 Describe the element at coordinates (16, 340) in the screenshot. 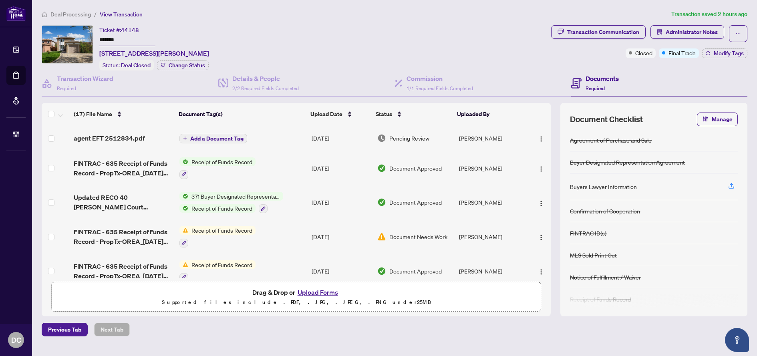

I see `span: DC` at that location.